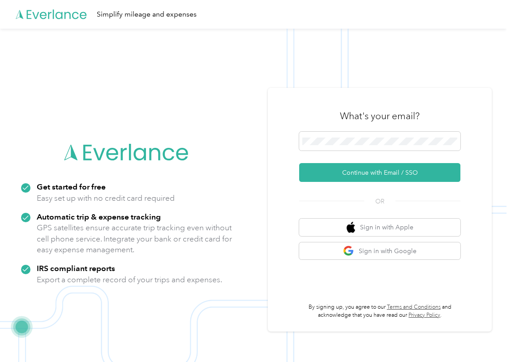 The height and width of the screenshot is (362, 511). I want to click on p: GPS satellites ensure accurate trip tracking even without cell phone service. Integrate your bank..., so click(134, 239).